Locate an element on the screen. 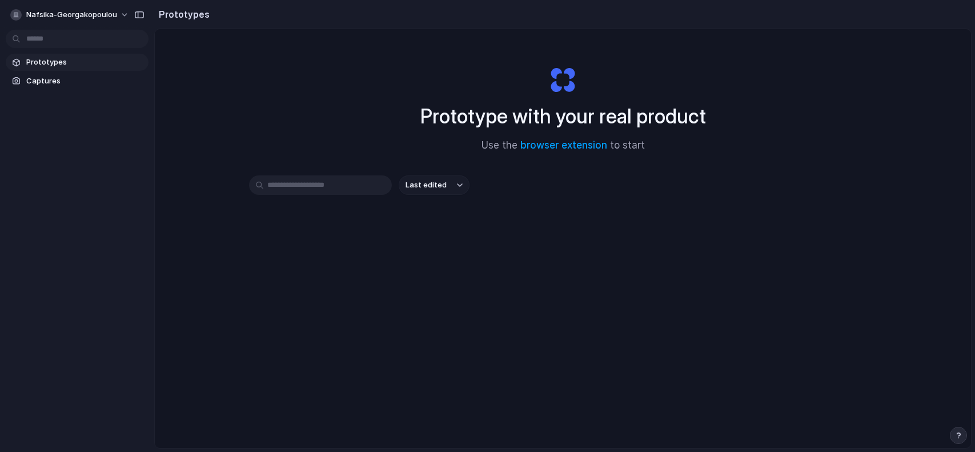 Image resolution: width=975 pixels, height=452 pixels. span: nafsika-georgakopoulou is located at coordinates (71, 15).